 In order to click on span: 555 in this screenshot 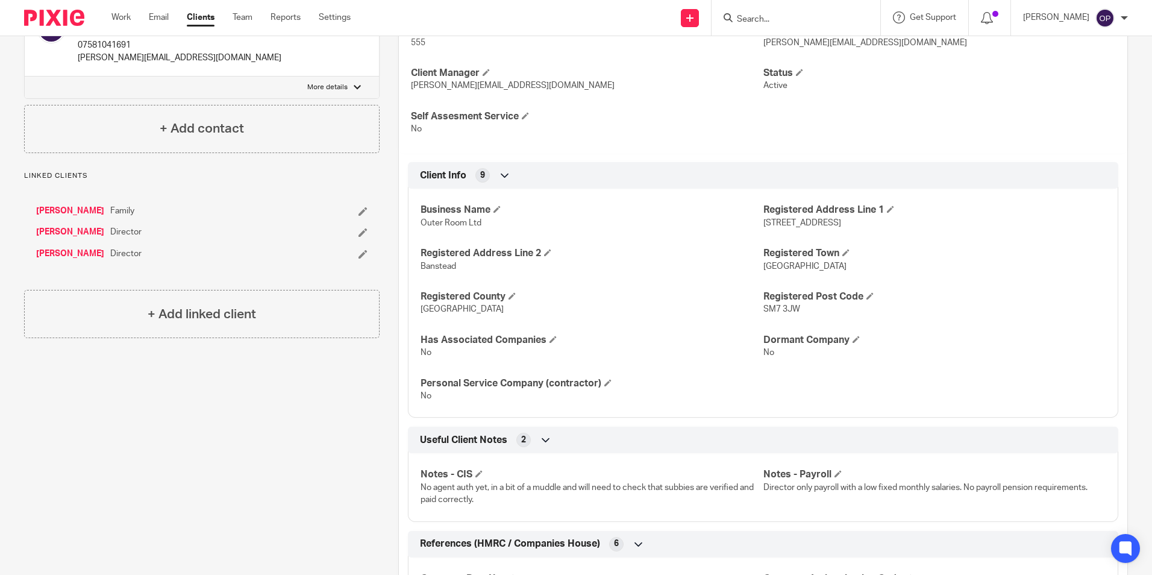, I will do `click(418, 43)`.